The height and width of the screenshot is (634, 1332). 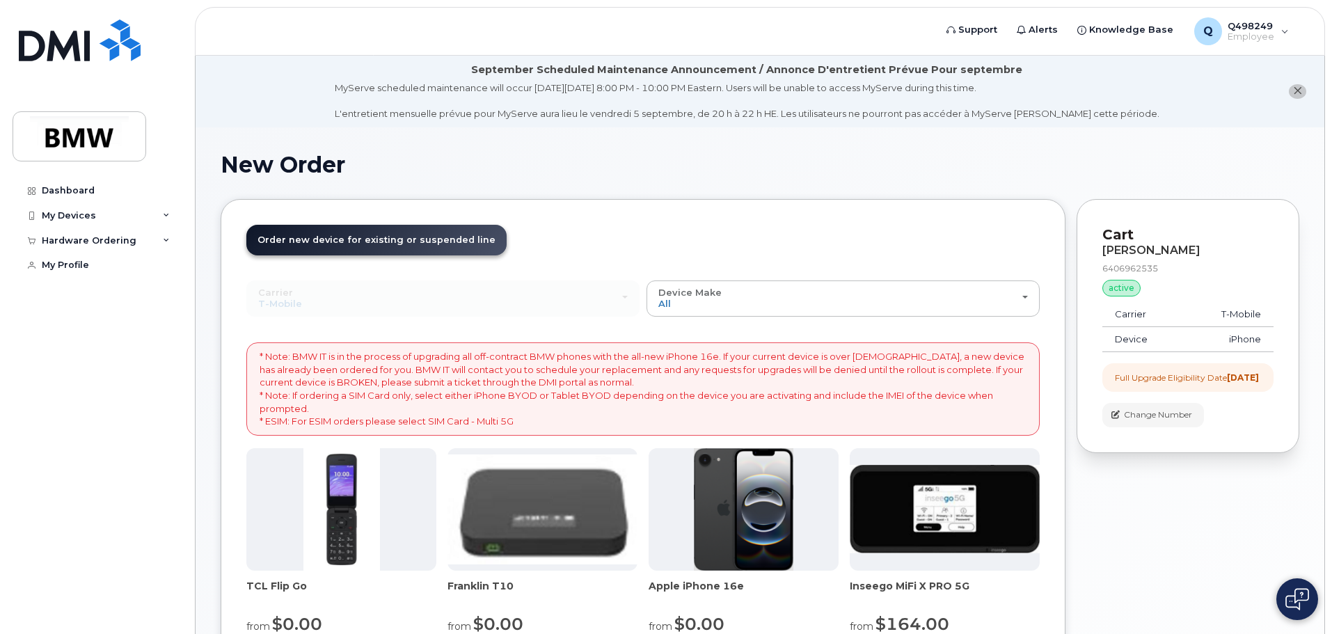 What do you see at coordinates (1188, 234) in the screenshot?
I see `p: Cart` at bounding box center [1188, 234].